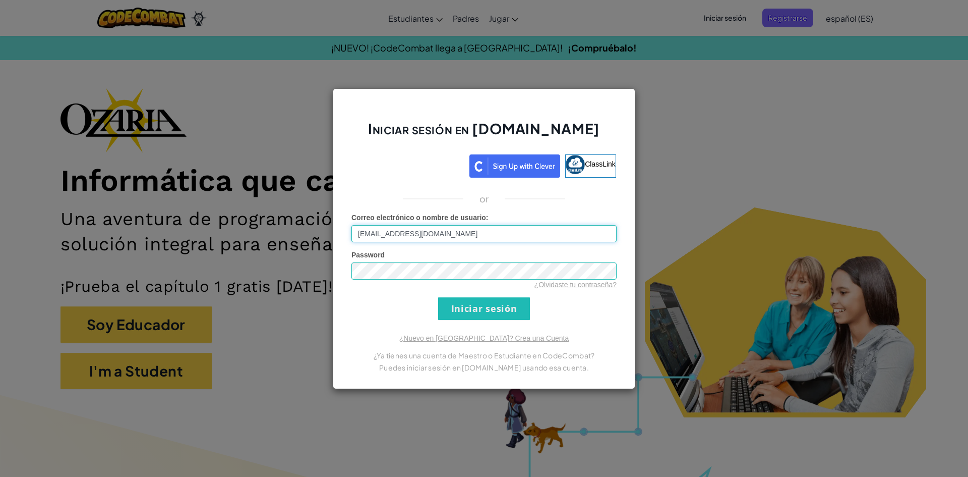 The height and width of the screenshot is (477, 968). What do you see at coordinates (575, 164) in the screenshot?
I see `img: classlink-logo-small.png` at bounding box center [575, 164].